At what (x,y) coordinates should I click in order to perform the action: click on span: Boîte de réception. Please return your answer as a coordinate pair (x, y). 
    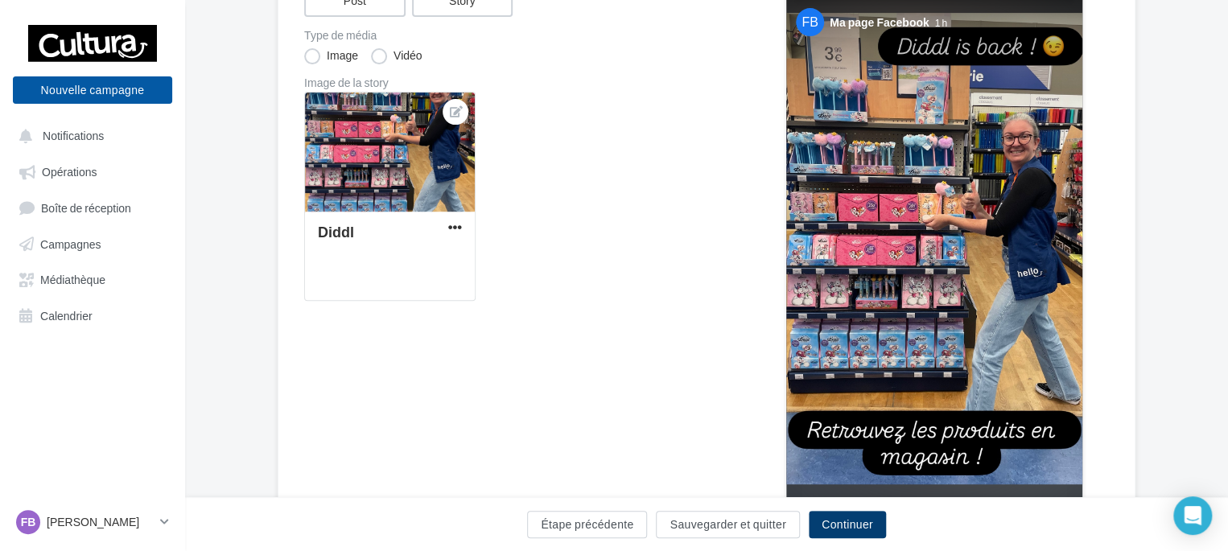
    Looking at the image, I should click on (86, 207).